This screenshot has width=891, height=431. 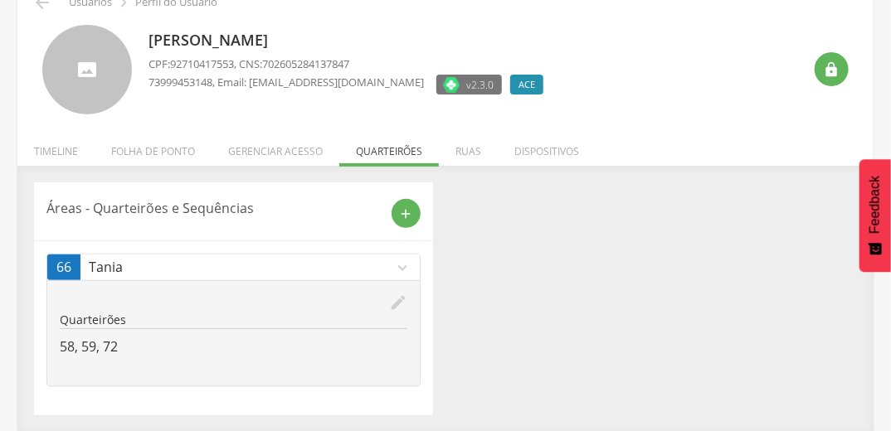 I want to click on p: 58, 59, 72, so click(x=233, y=347).